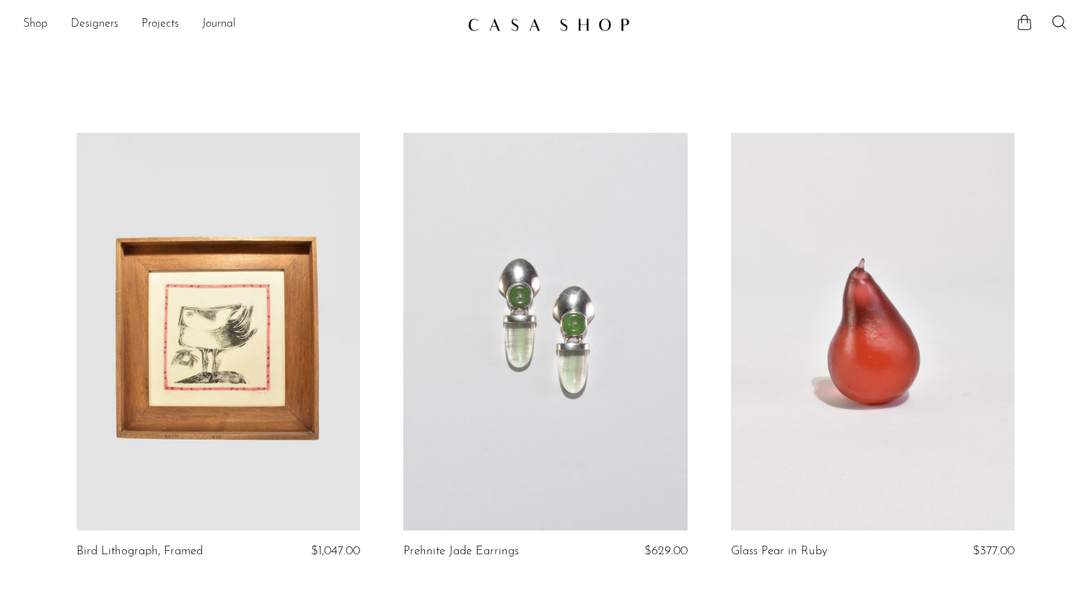 This screenshot has width=1091, height=594. What do you see at coordinates (336, 551) in the screenshot?
I see `span: $1,047.00` at bounding box center [336, 551].